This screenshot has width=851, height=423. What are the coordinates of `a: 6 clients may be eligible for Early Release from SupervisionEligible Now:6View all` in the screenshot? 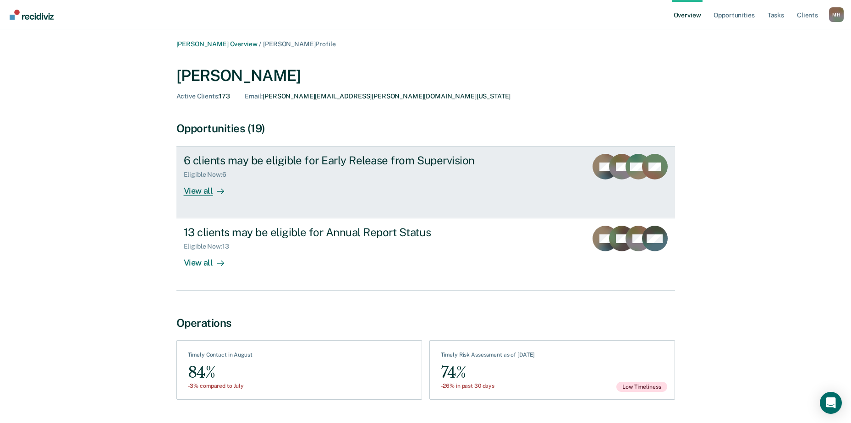 It's located at (426, 182).